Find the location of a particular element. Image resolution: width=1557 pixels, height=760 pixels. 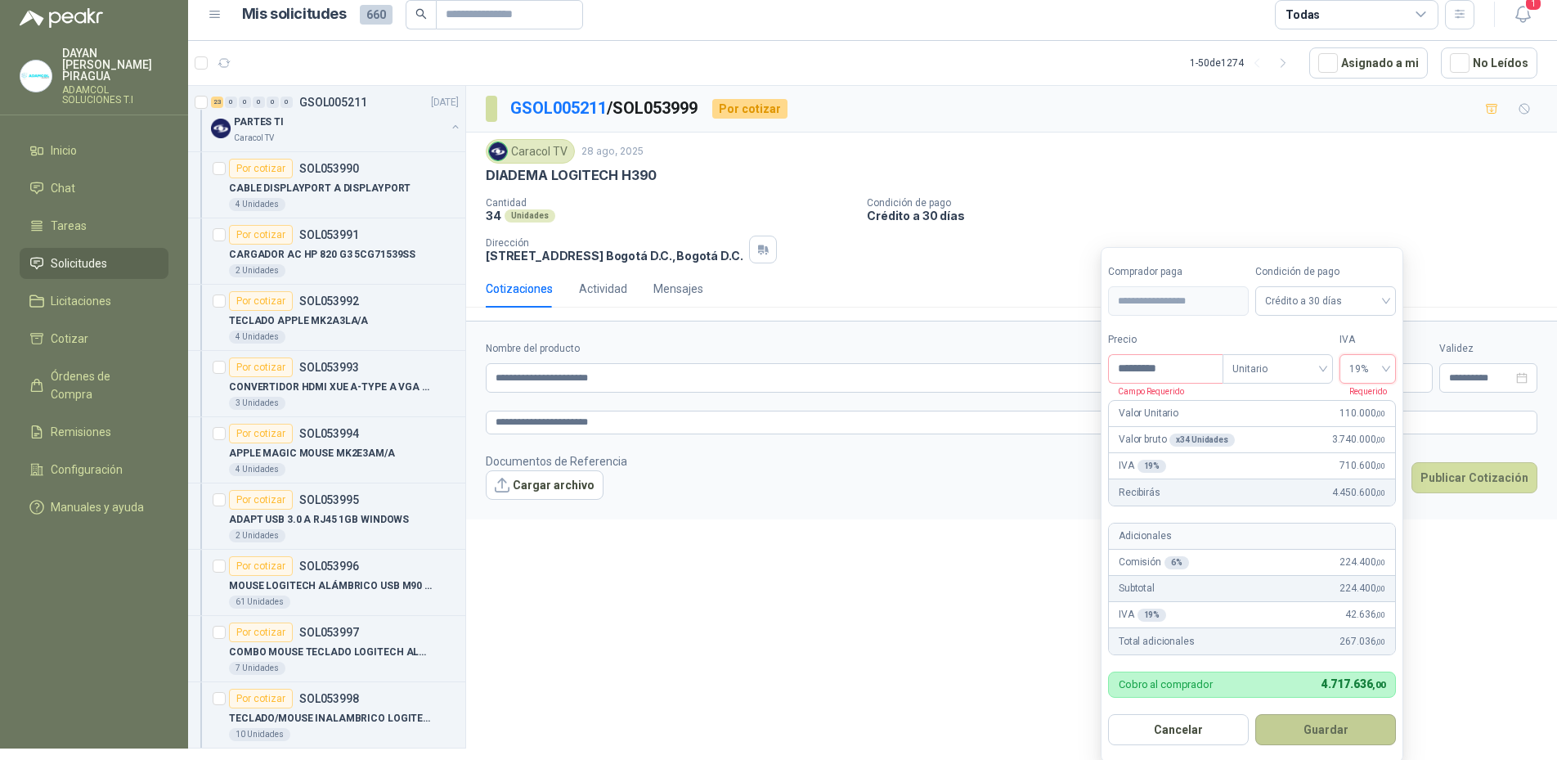

span: Manuales y ayuda is located at coordinates (97, 507).